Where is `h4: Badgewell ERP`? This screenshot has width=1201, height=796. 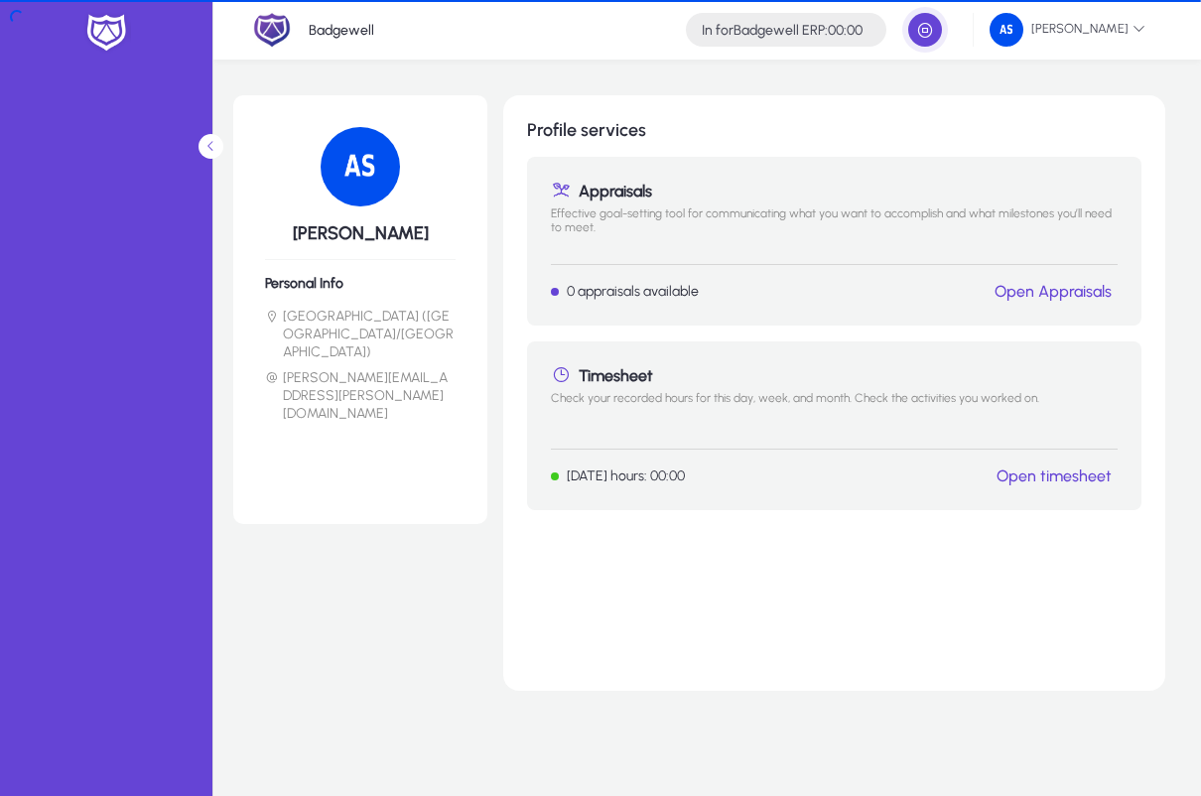 h4: Badgewell ERP is located at coordinates (782, 30).